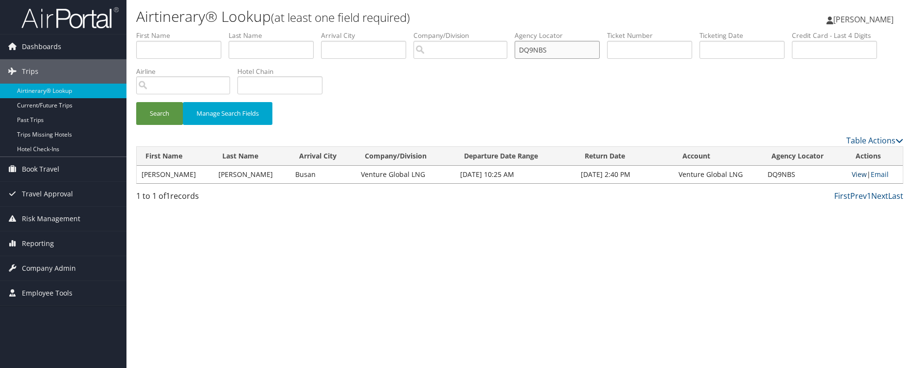 Image resolution: width=913 pixels, height=368 pixels. I want to click on label: Company/Division, so click(464, 35).